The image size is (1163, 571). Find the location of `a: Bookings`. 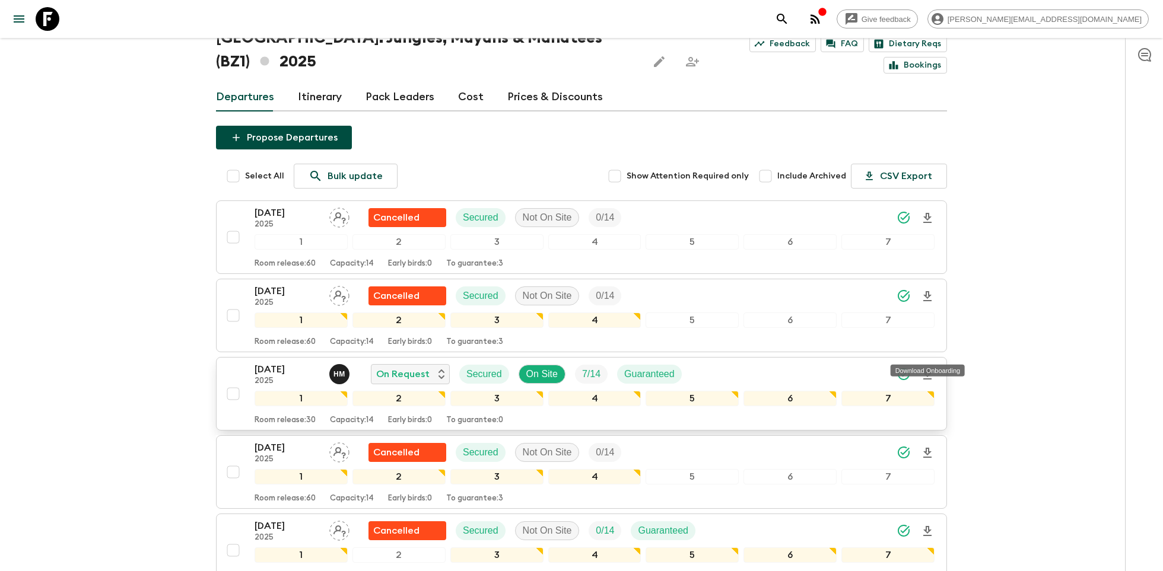

a: Bookings is located at coordinates (915, 65).